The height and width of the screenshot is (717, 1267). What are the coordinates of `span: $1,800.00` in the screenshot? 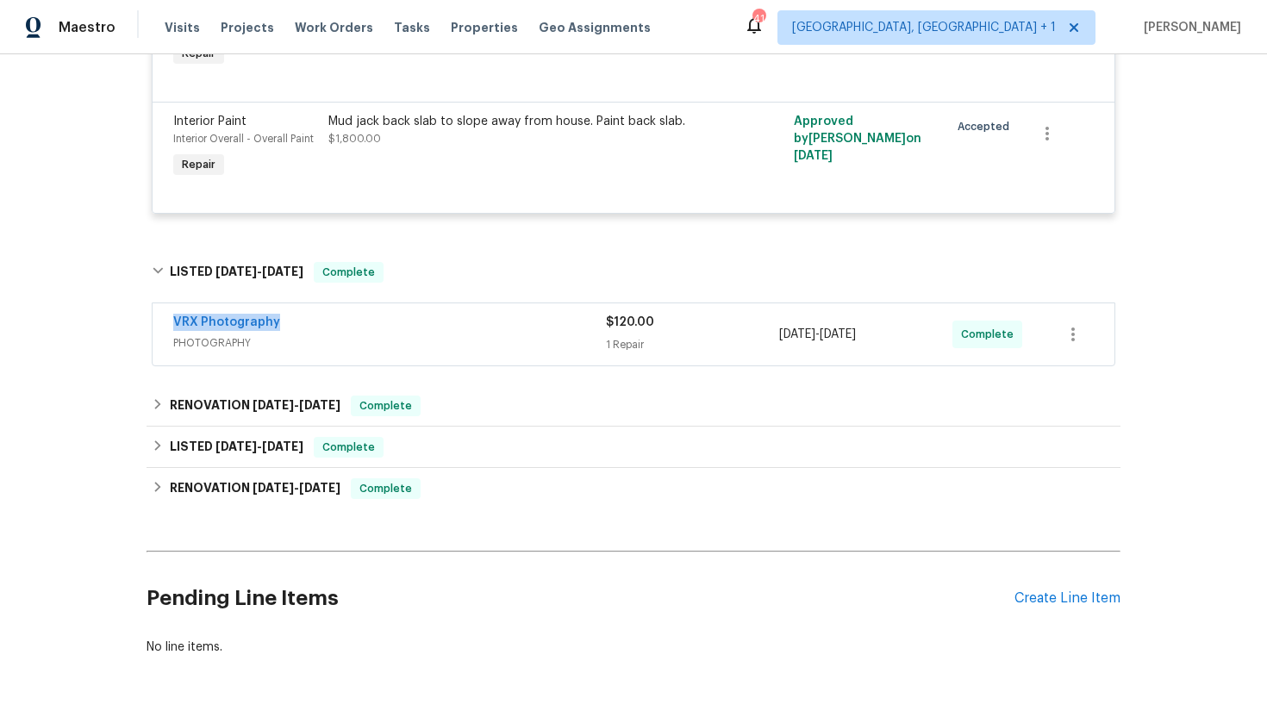 It's located at (354, 139).